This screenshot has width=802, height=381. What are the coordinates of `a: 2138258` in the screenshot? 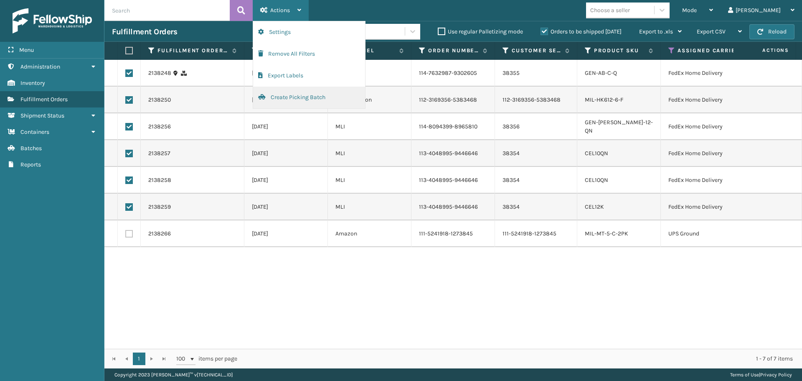 It's located at (160, 180).